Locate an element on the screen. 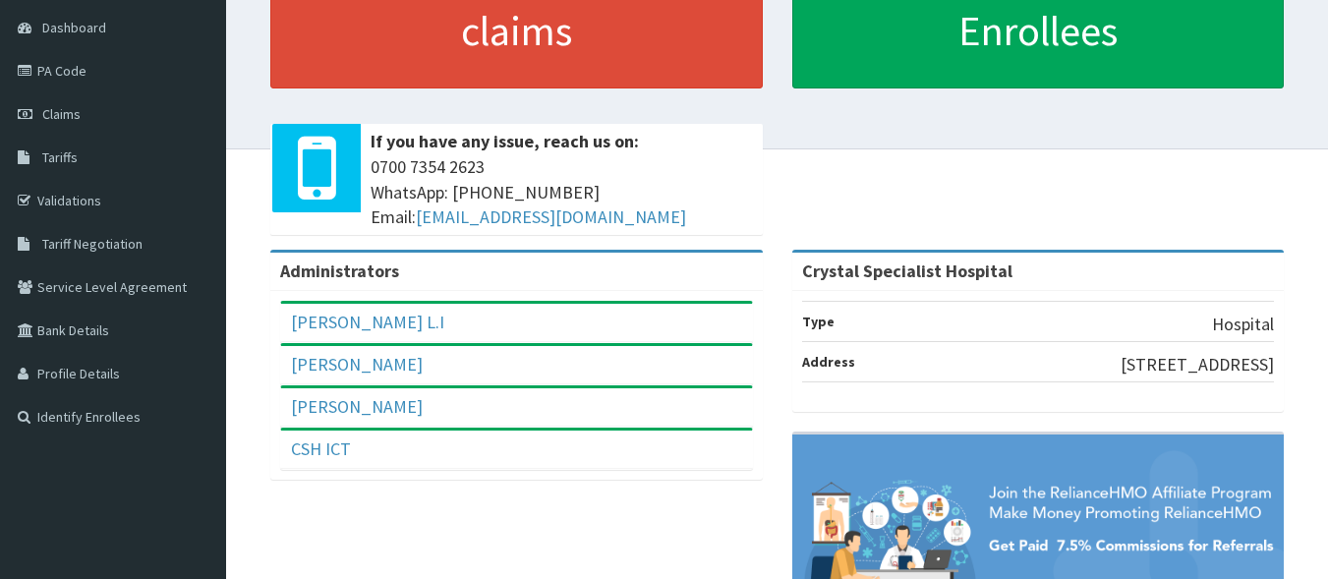 This screenshot has height=579, width=1328. a: CSH ICT is located at coordinates (321, 448).